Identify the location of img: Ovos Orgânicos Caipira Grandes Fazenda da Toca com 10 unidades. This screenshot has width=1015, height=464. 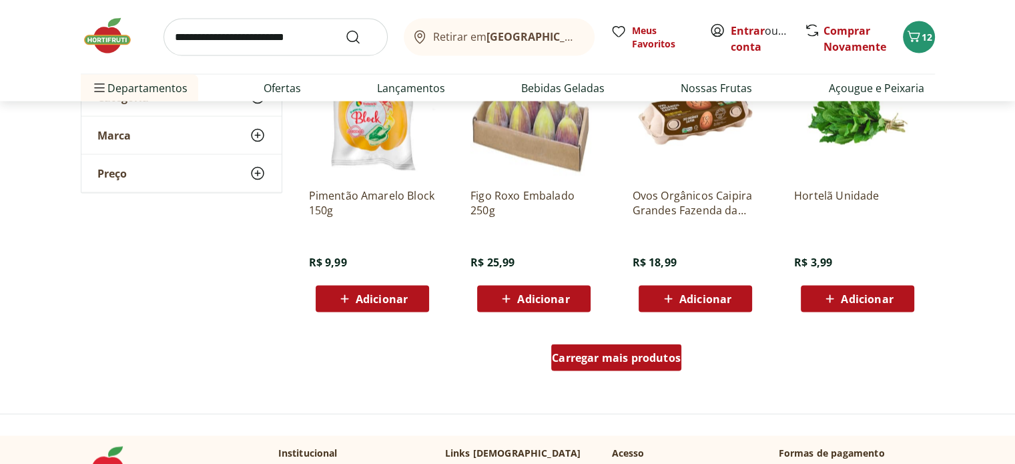
(695, 114).